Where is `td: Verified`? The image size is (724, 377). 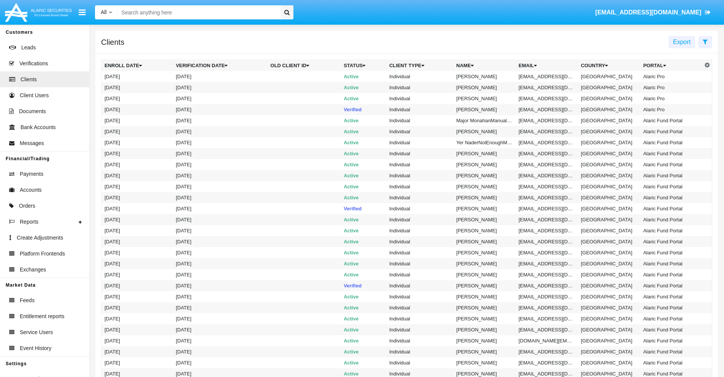
td: Verified is located at coordinates (363, 209).